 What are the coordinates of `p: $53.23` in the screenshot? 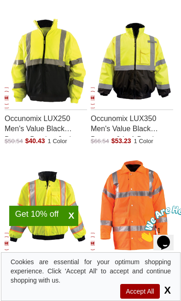 It's located at (111, 142).